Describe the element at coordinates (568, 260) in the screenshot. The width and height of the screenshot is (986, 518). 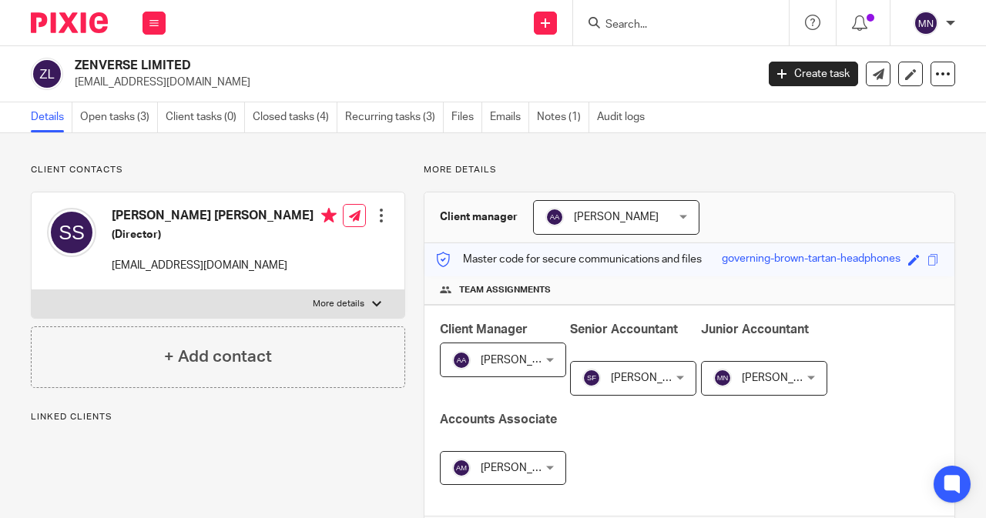
I see `p: Master code for secure communications and files` at that location.